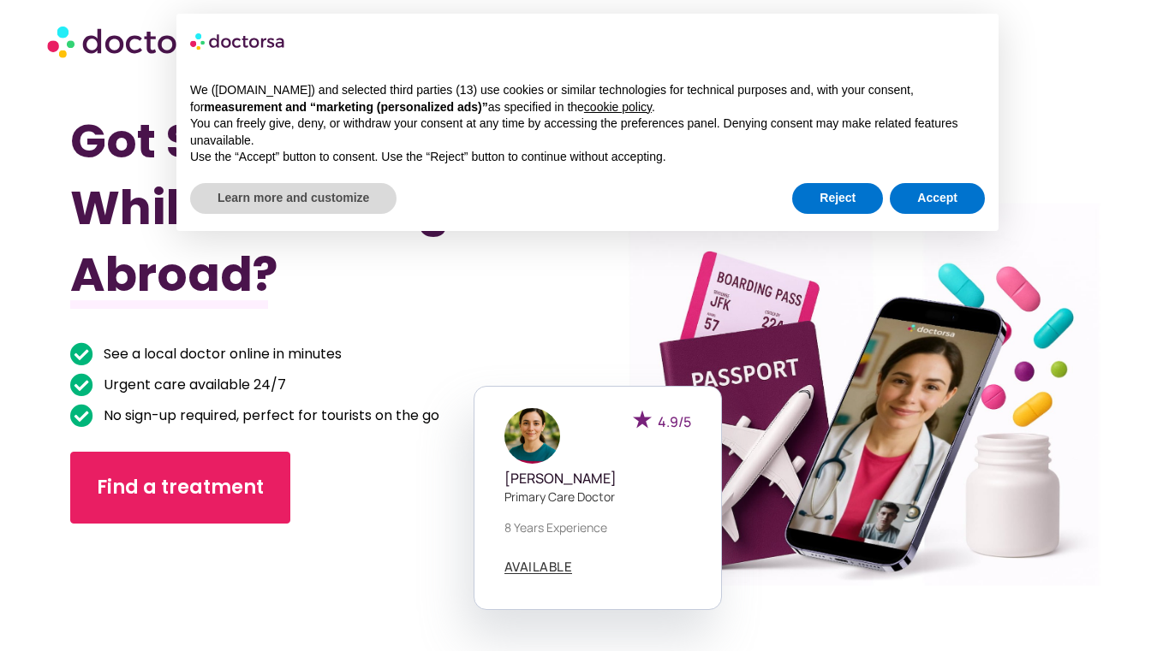  I want to click on strong: measurement and “marketing (personalized ads)”, so click(345, 107).